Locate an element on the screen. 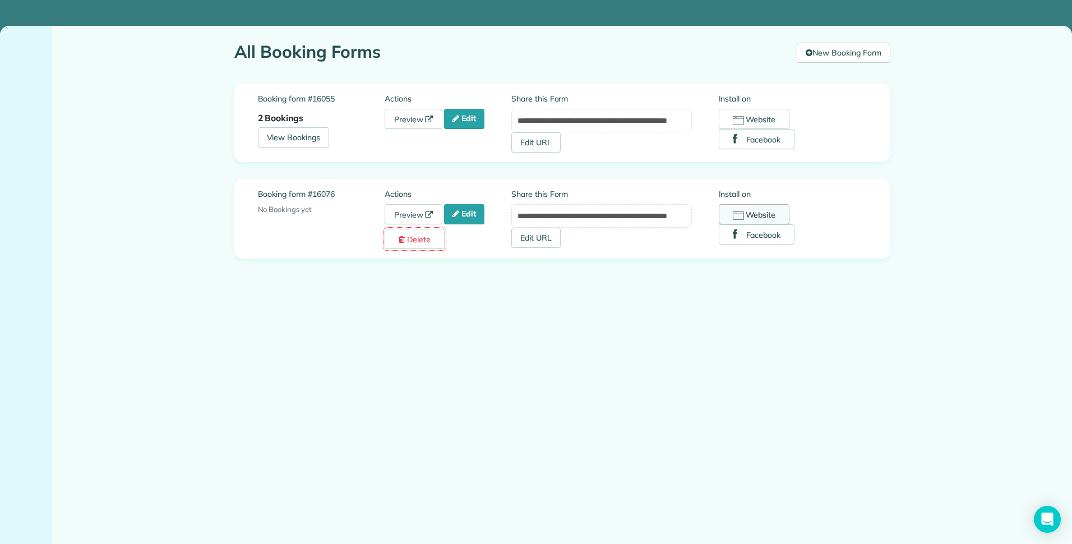 Image resolution: width=1072 pixels, height=544 pixels. a: View Bookings is located at coordinates (294, 137).